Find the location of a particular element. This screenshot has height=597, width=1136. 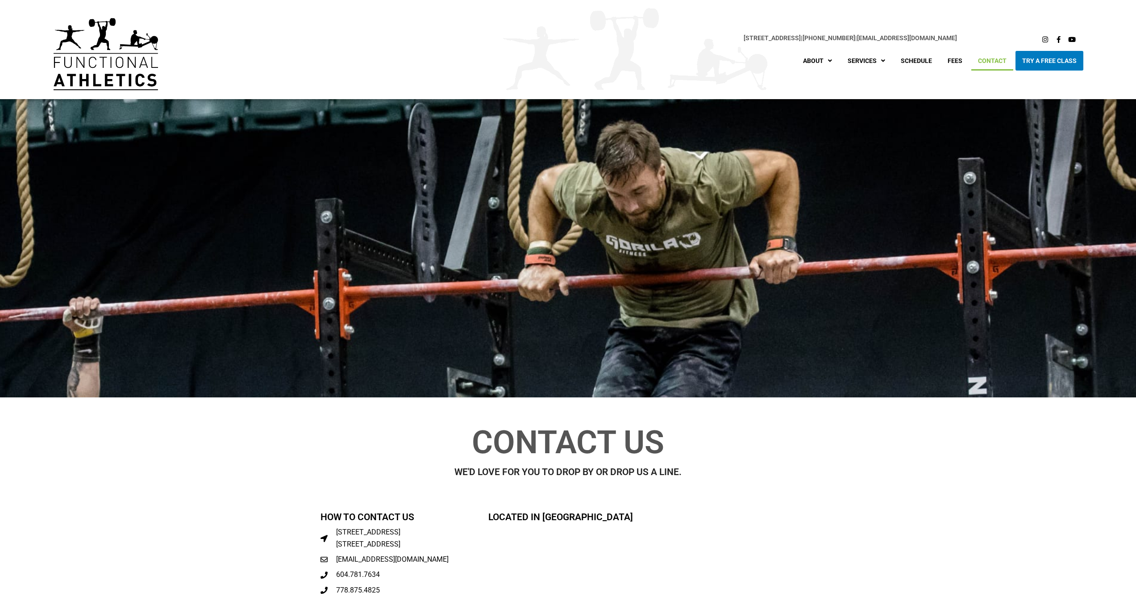

h2: How To Contact us is located at coordinates (398, 517).